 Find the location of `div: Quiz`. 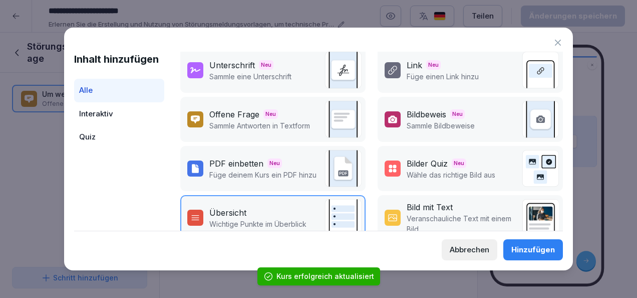

div: Quiz is located at coordinates (119, 137).